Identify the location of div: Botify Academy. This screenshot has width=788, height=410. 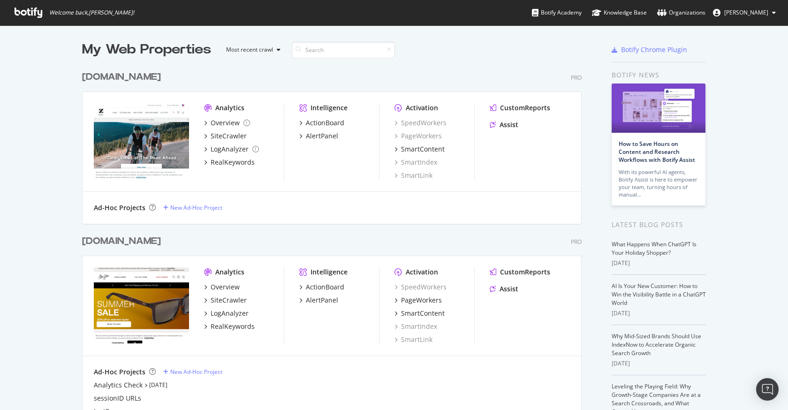
(556, 13).